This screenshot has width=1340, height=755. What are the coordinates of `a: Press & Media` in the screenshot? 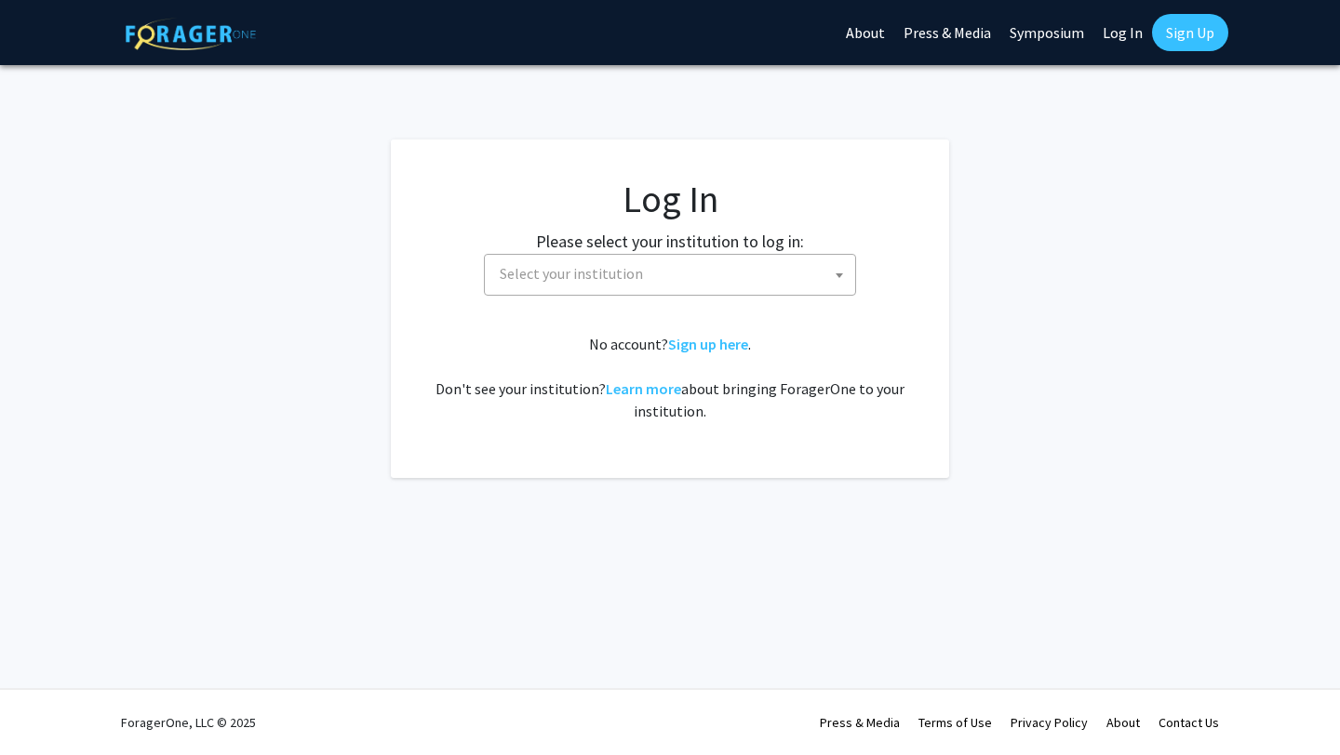 It's located at (860, 723).